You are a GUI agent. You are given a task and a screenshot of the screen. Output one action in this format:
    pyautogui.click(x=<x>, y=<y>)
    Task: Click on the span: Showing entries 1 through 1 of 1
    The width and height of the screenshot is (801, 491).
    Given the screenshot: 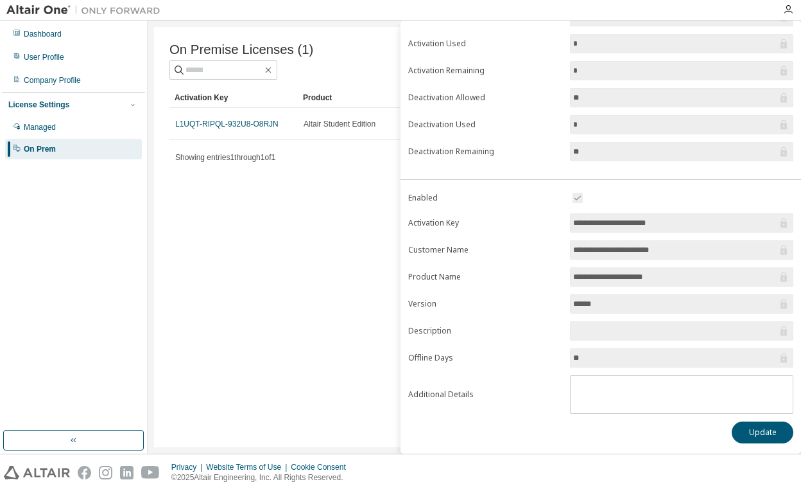 What is the action you would take?
    pyautogui.click(x=225, y=157)
    